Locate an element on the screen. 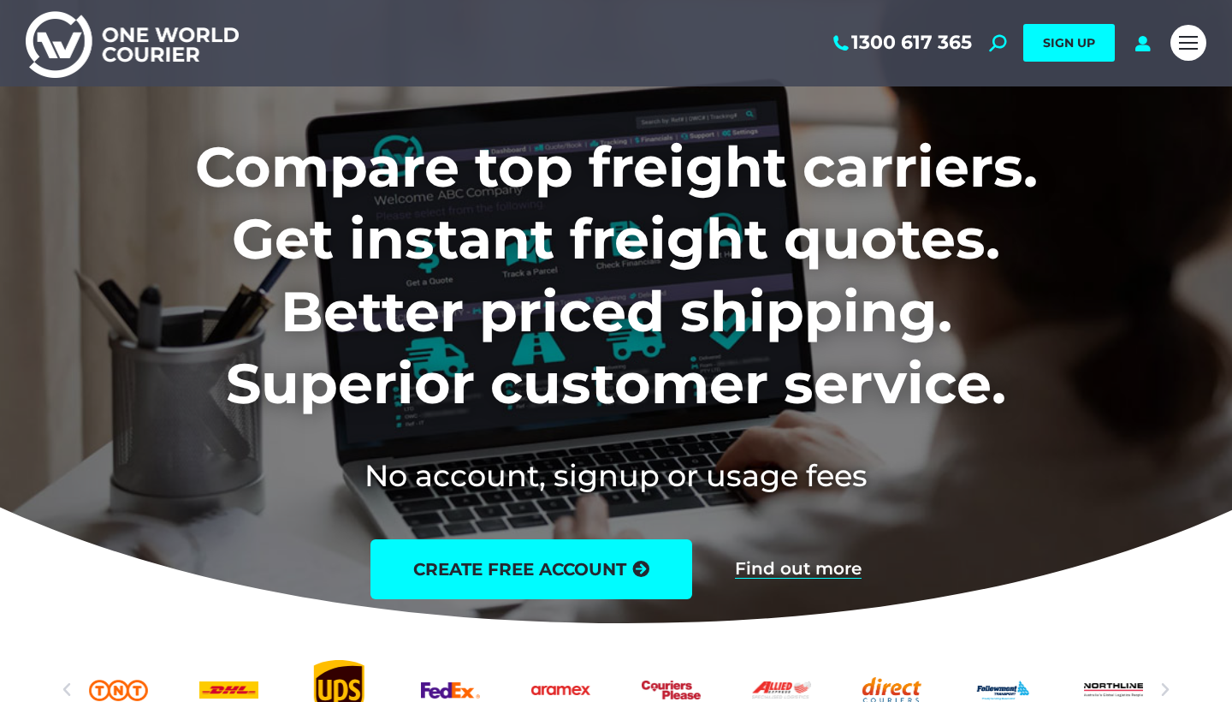  h1: Compare top freight carriers. Get instant freight quotes. Better priced shipping. Superior custom... is located at coordinates (616, 276).